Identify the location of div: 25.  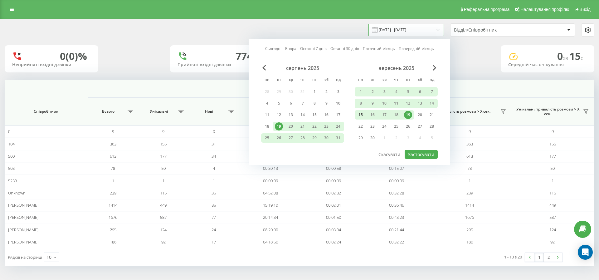
(396, 126).